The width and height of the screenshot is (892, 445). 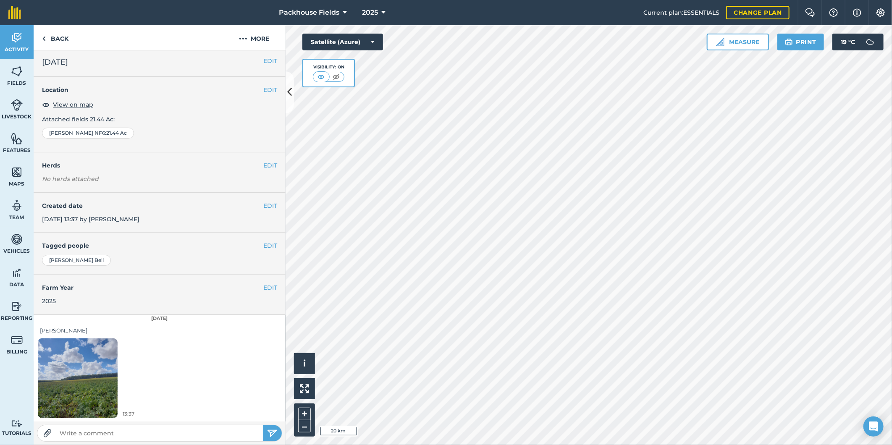 What do you see at coordinates (160, 246) in the screenshot?
I see `h4: Tagged people` at bounding box center [160, 246].